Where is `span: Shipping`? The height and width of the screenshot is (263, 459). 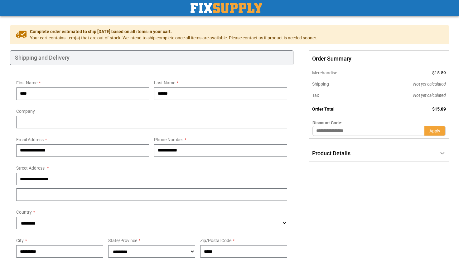
span: Shipping is located at coordinates (321, 84).